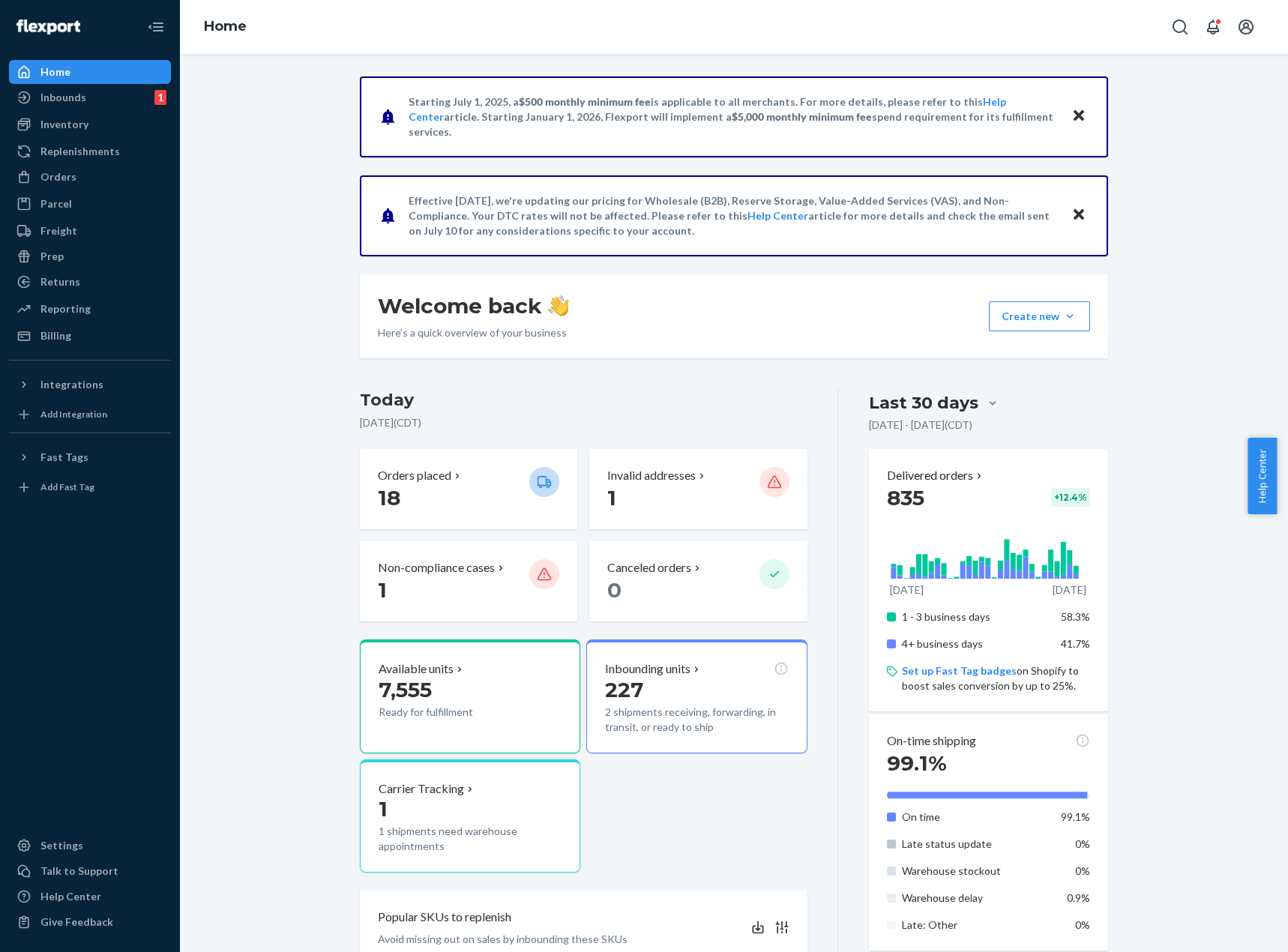 Image resolution: width=1288 pixels, height=952 pixels. I want to click on ol: breadcrumbs, so click(225, 27).